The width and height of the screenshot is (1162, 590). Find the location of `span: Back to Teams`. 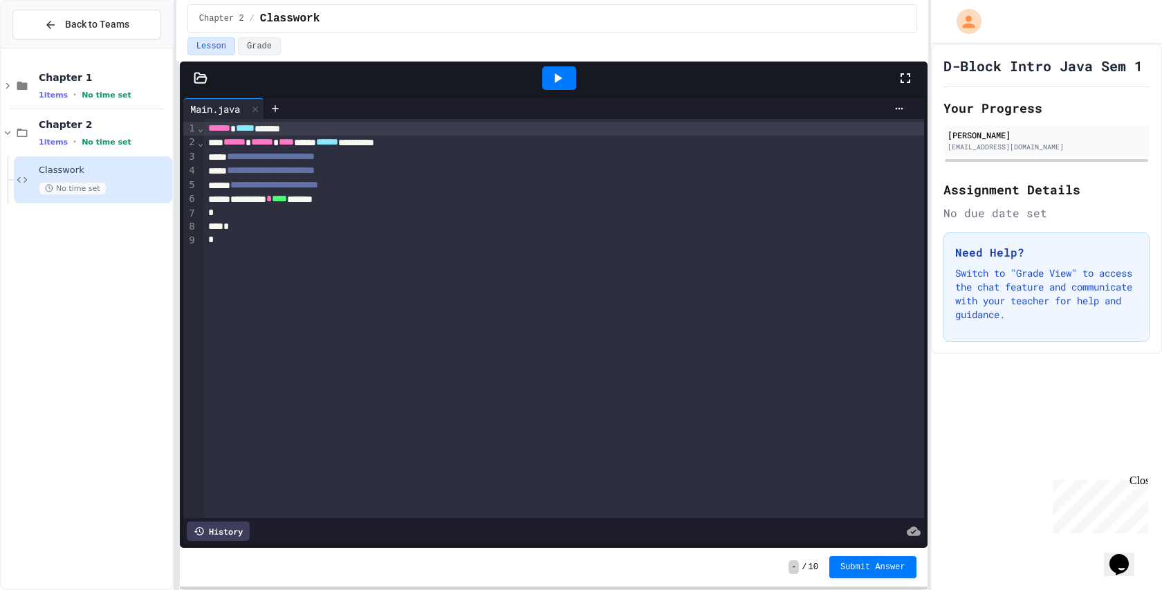

span: Back to Teams is located at coordinates (97, 24).